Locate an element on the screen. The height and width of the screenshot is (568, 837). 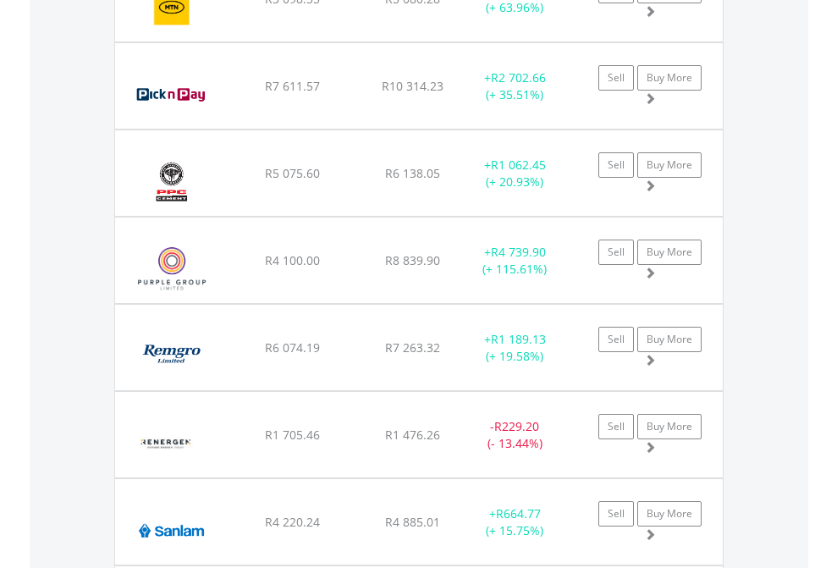
img: EQU.ZA.REN.png is located at coordinates (166, 442).